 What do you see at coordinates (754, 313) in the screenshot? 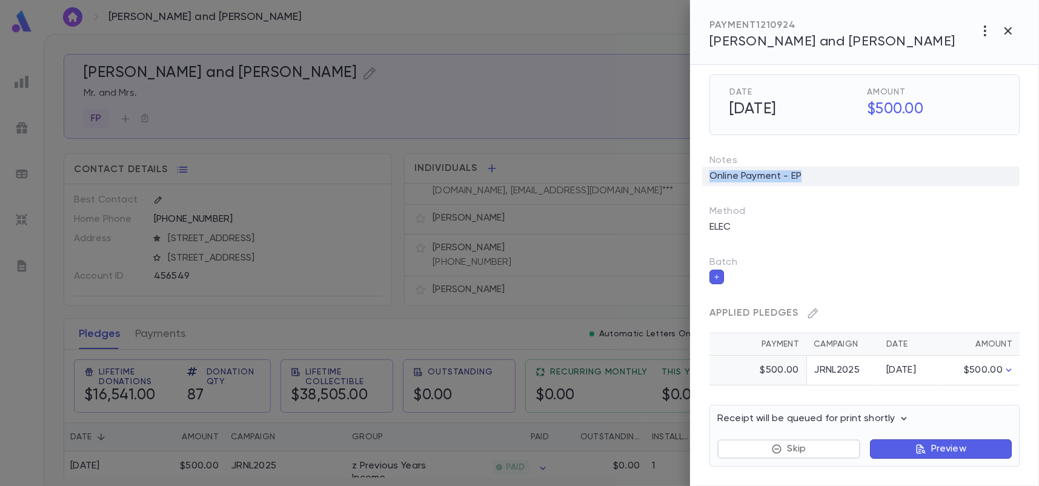
I see `span: Applied Pledges` at bounding box center [754, 313].